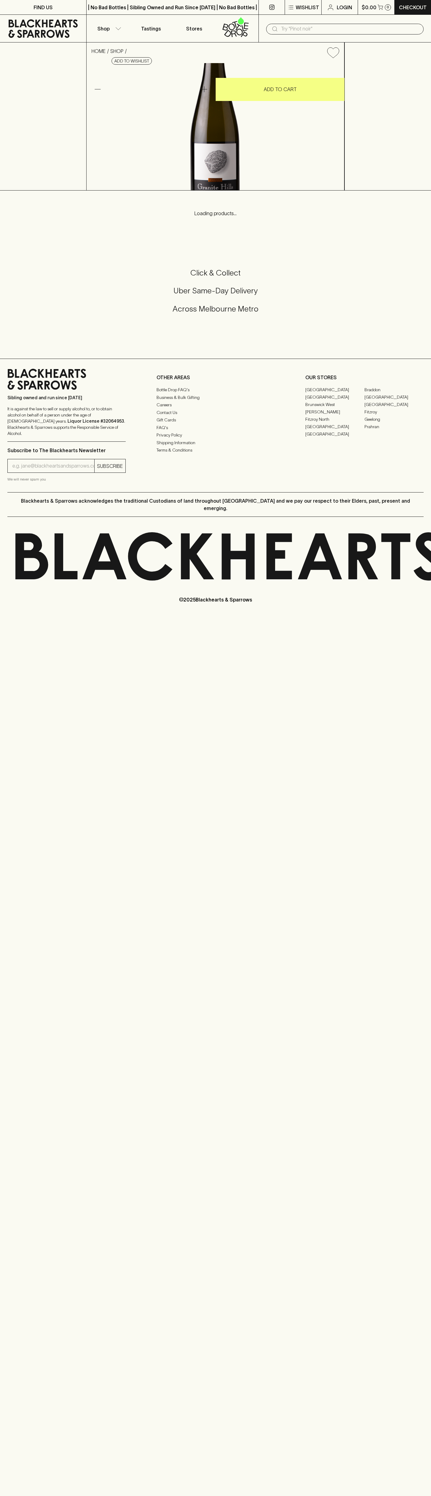 The height and width of the screenshot is (1496, 431). What do you see at coordinates (215, 127) in the screenshot?
I see `img: 40736.png` at bounding box center [215, 127].